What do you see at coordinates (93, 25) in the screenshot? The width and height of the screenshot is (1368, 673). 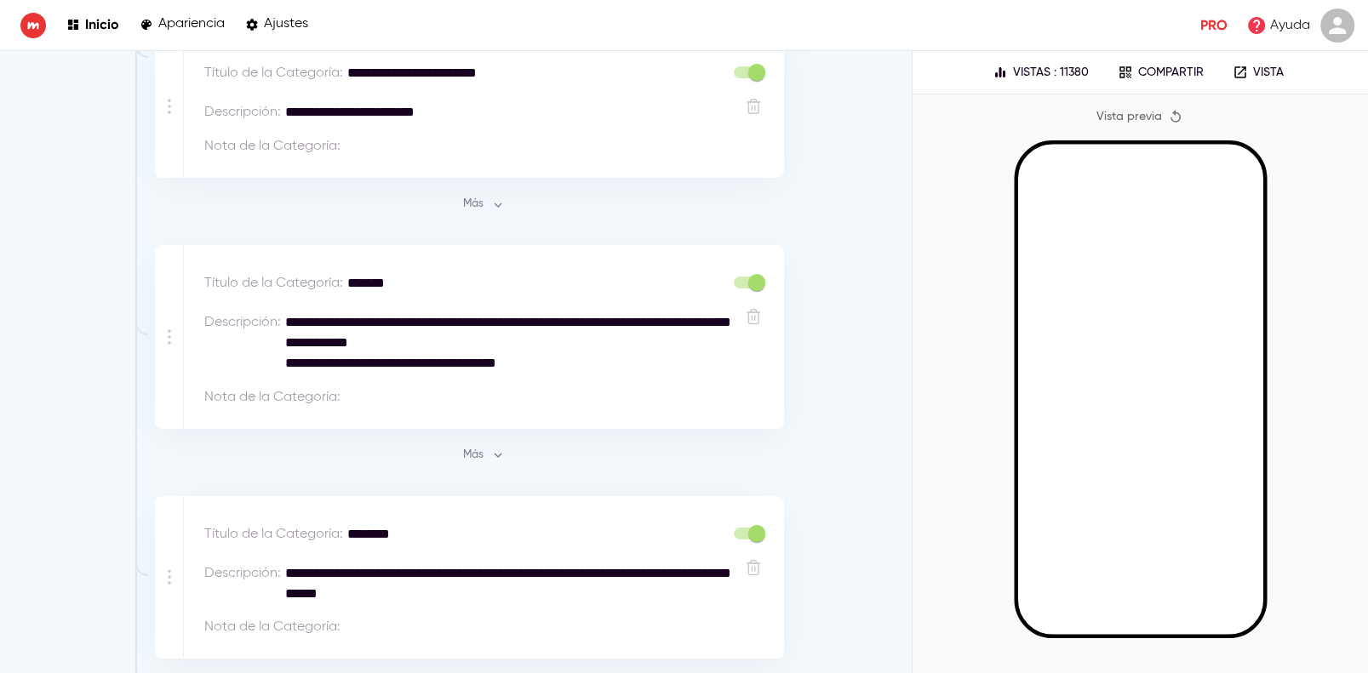 I see `a: Inicio` at bounding box center [93, 25].